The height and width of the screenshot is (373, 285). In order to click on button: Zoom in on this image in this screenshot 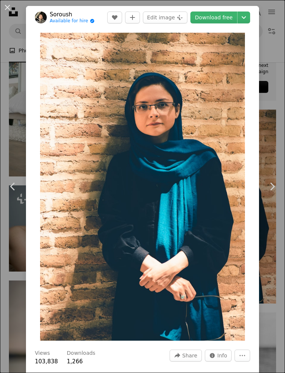, I will do `click(143, 186)`.